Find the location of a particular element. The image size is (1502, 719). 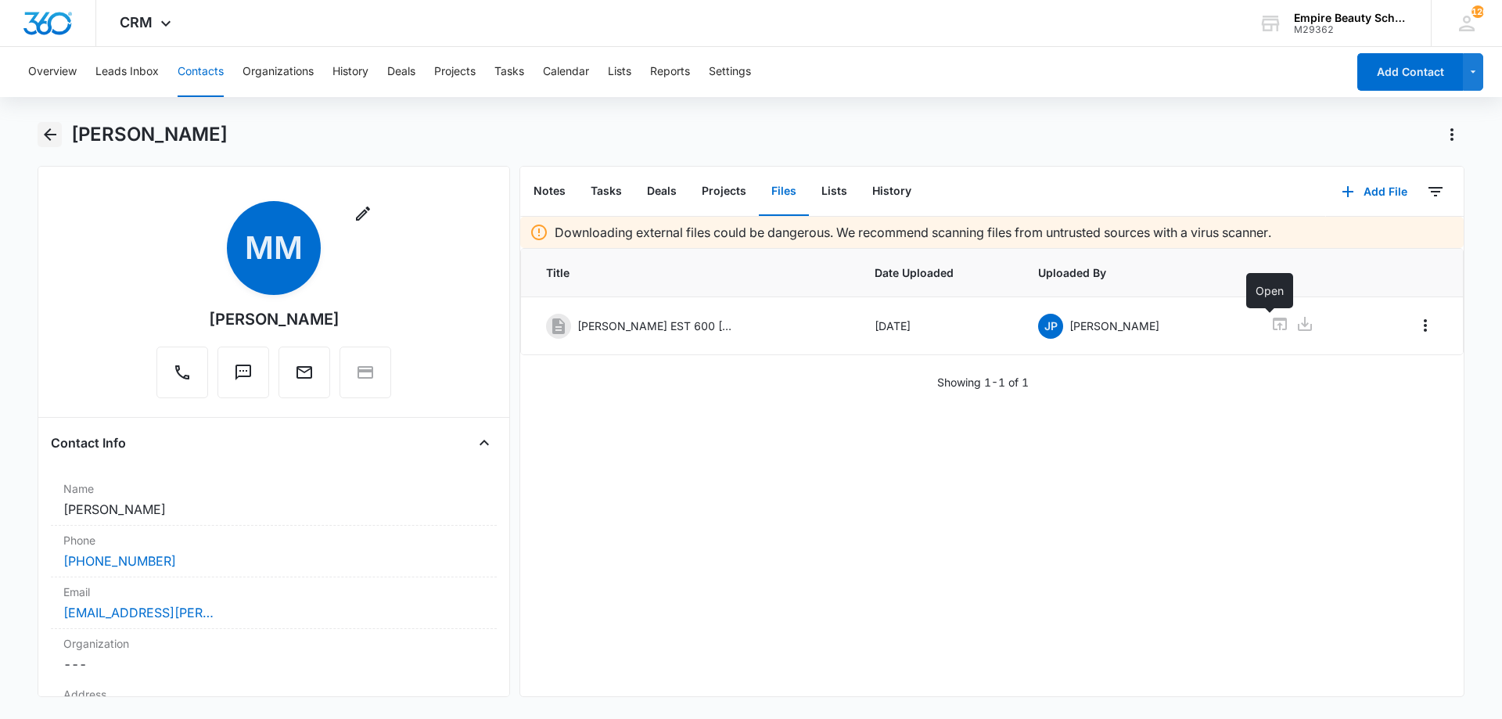

button: Back is located at coordinates (49, 135).